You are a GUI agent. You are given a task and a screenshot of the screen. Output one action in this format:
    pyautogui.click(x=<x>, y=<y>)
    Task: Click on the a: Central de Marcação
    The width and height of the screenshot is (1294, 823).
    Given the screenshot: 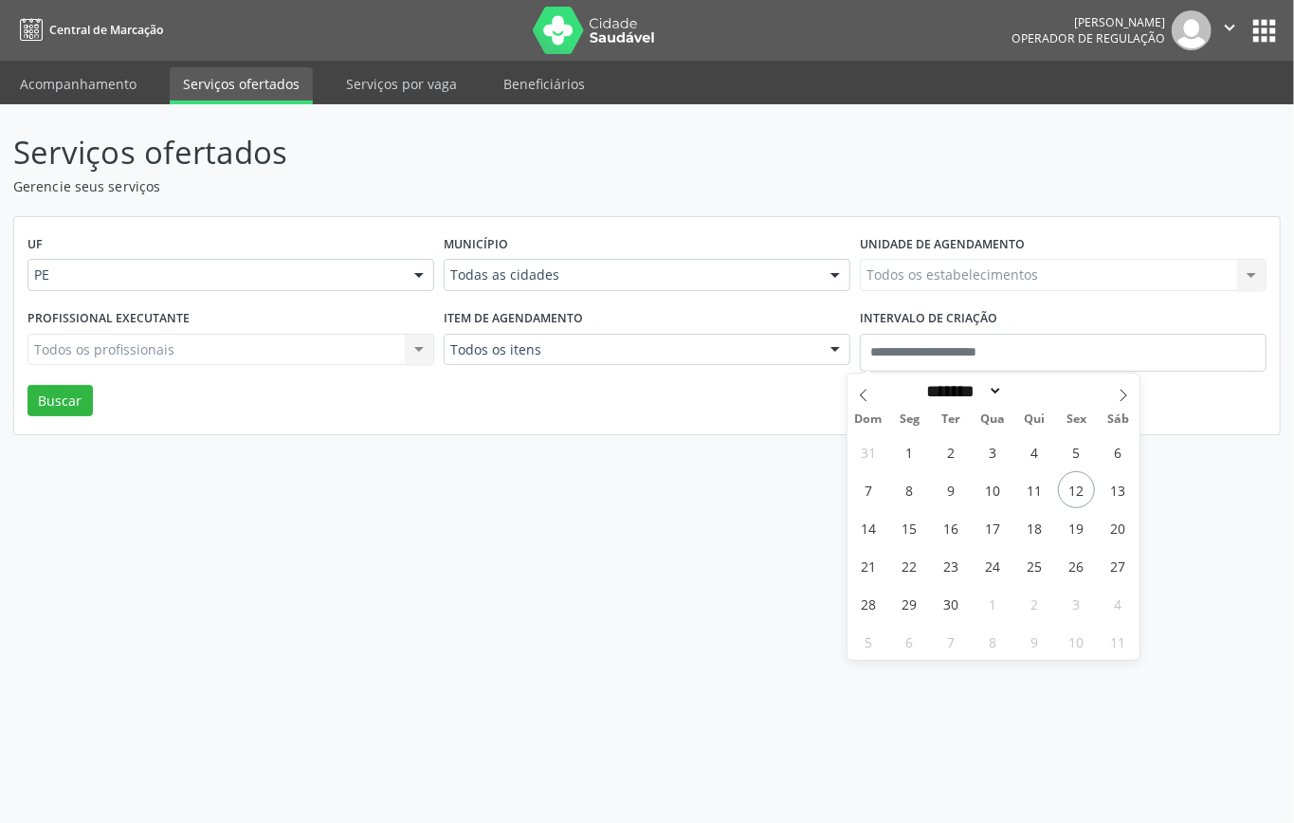 What is the action you would take?
    pyautogui.click(x=88, y=29)
    